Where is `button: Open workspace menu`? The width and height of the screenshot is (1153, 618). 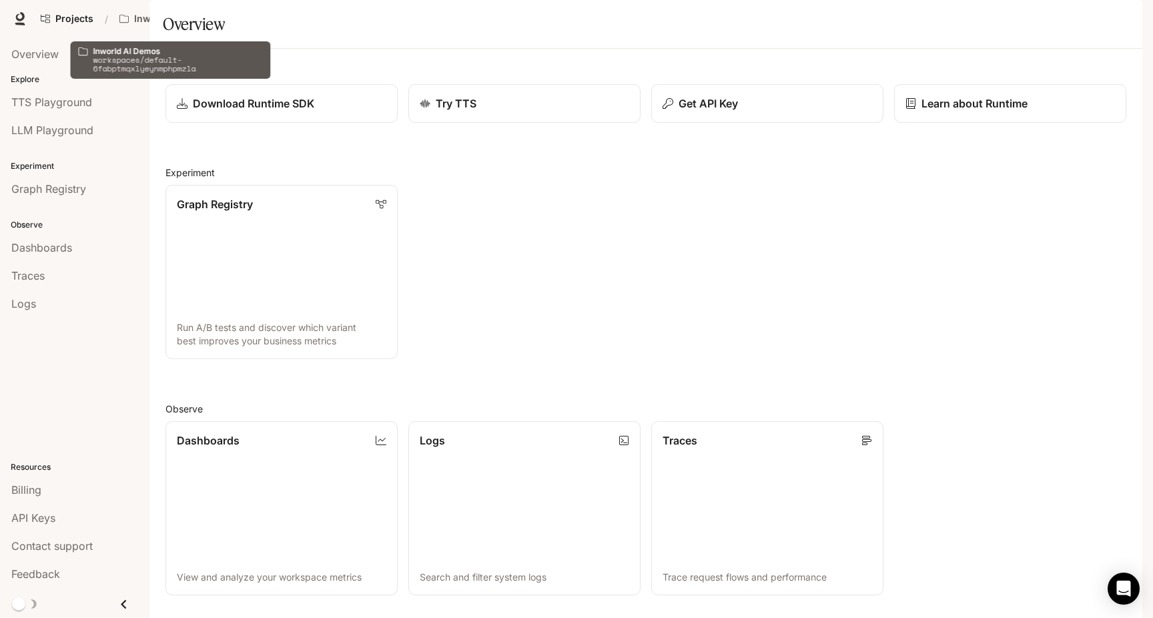
button: Open workspace menu is located at coordinates (172, 19).